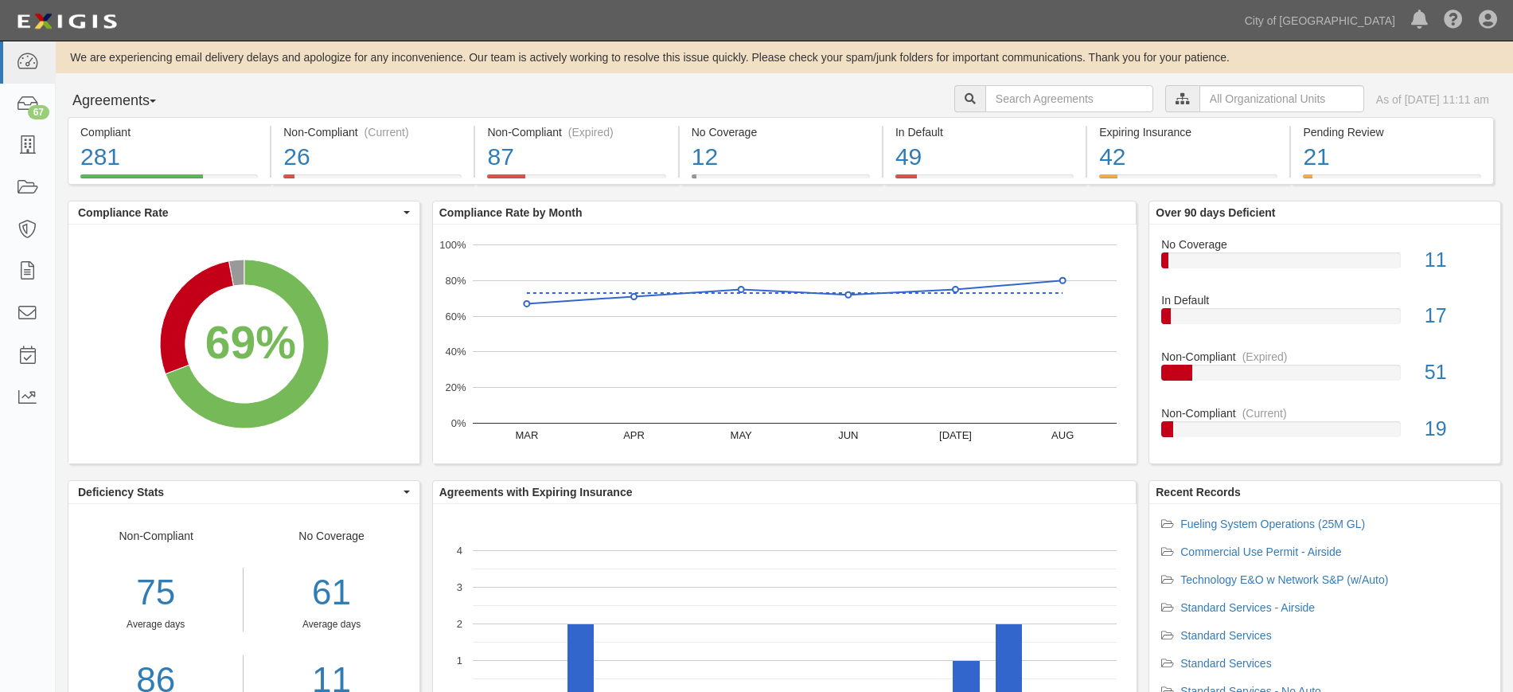  What do you see at coordinates (373, 157) in the screenshot?
I see `div: 26` at bounding box center [373, 157].